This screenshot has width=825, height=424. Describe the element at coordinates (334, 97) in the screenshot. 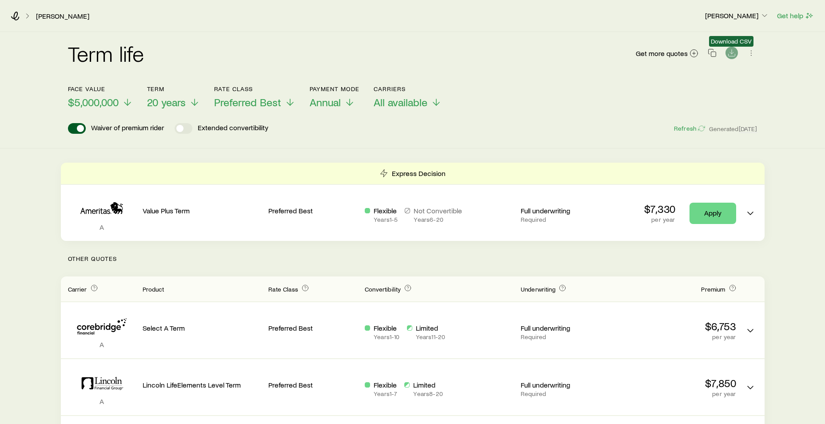

I see `button: Payment ModeAnnual` at that location.